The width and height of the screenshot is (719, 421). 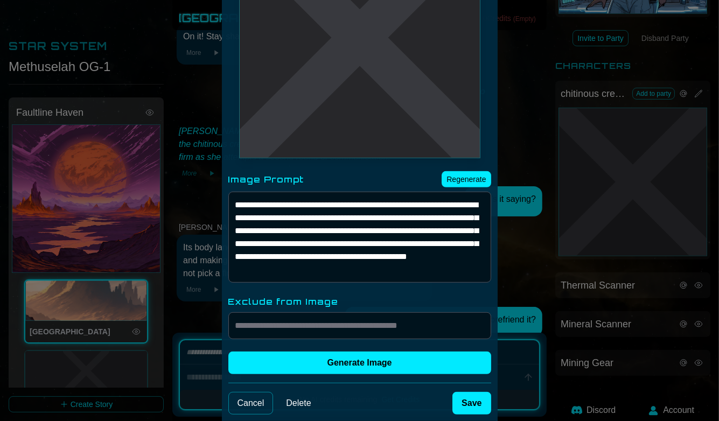 I want to click on button: Delete, so click(x=298, y=403).